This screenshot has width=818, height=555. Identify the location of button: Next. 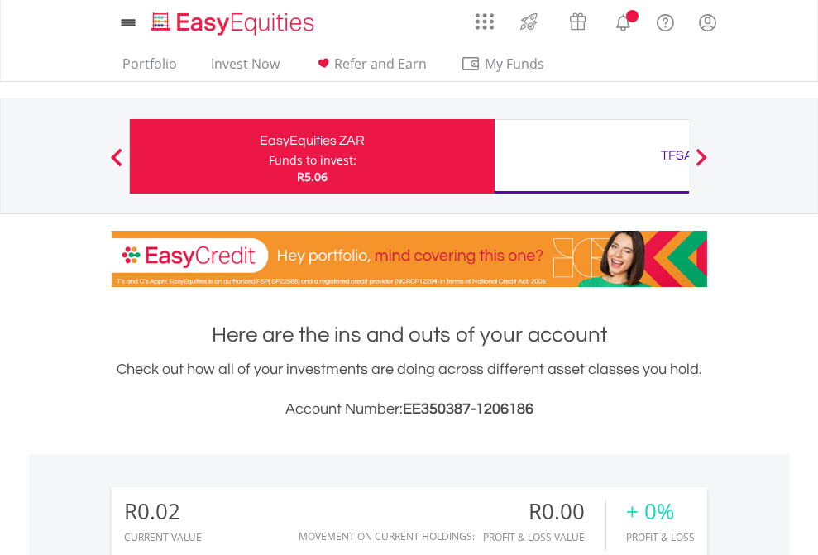
(701, 164).